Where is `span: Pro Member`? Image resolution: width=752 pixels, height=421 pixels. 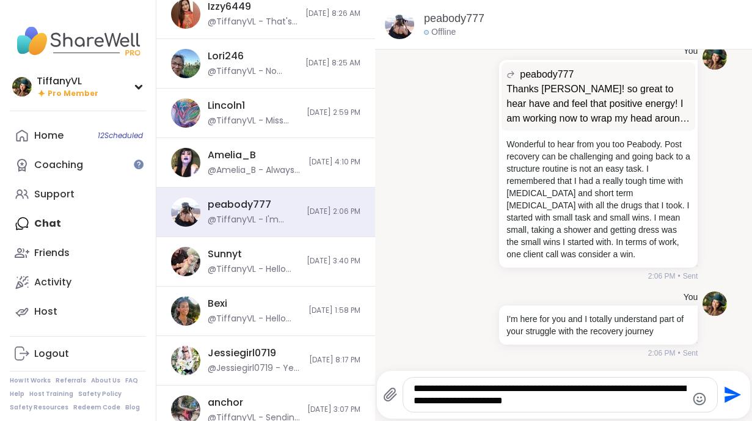
span: Pro Member is located at coordinates (73, 93).